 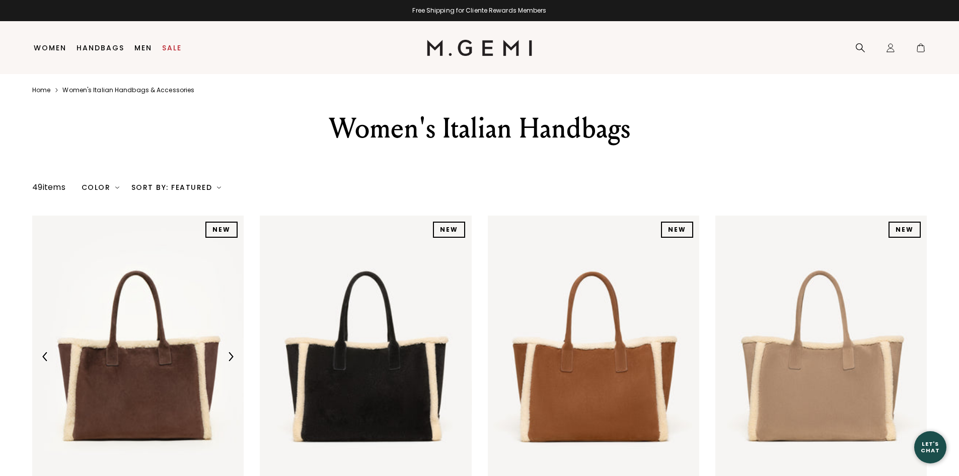 I want to click on div: 49 items, so click(x=49, y=187).